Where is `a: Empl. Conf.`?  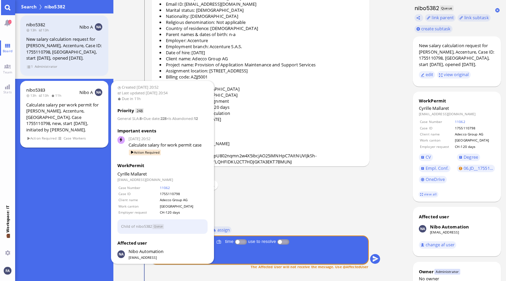 a: Empl. Conf. is located at coordinates (435, 168).